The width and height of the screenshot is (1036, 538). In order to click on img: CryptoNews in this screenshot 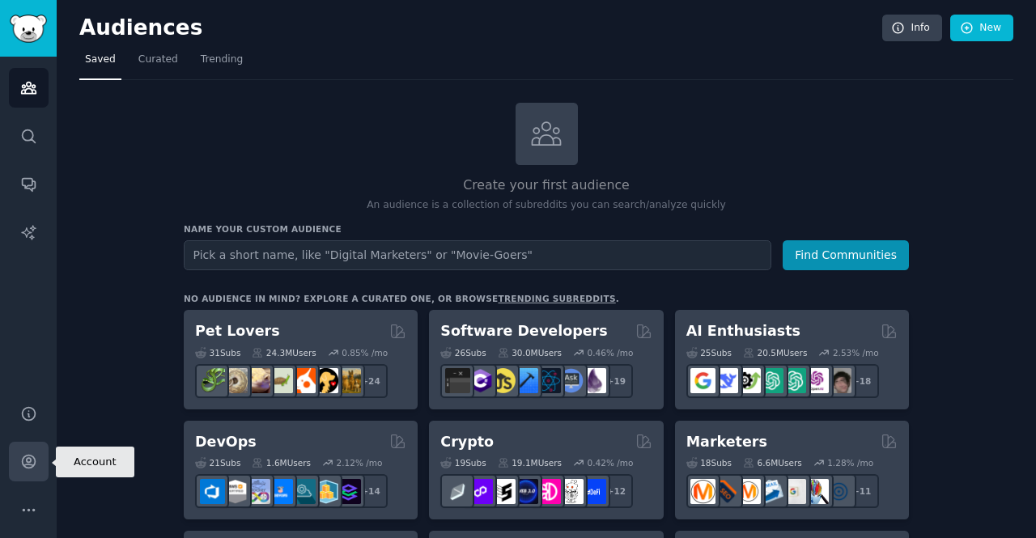, I will do `click(571, 491)`.